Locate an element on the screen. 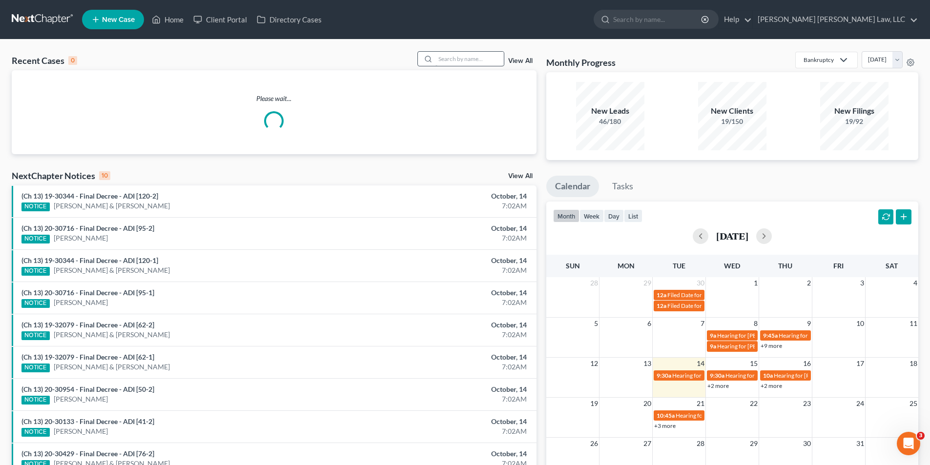 This screenshot has height=465, width=930. a: +9 more is located at coordinates (771, 346).